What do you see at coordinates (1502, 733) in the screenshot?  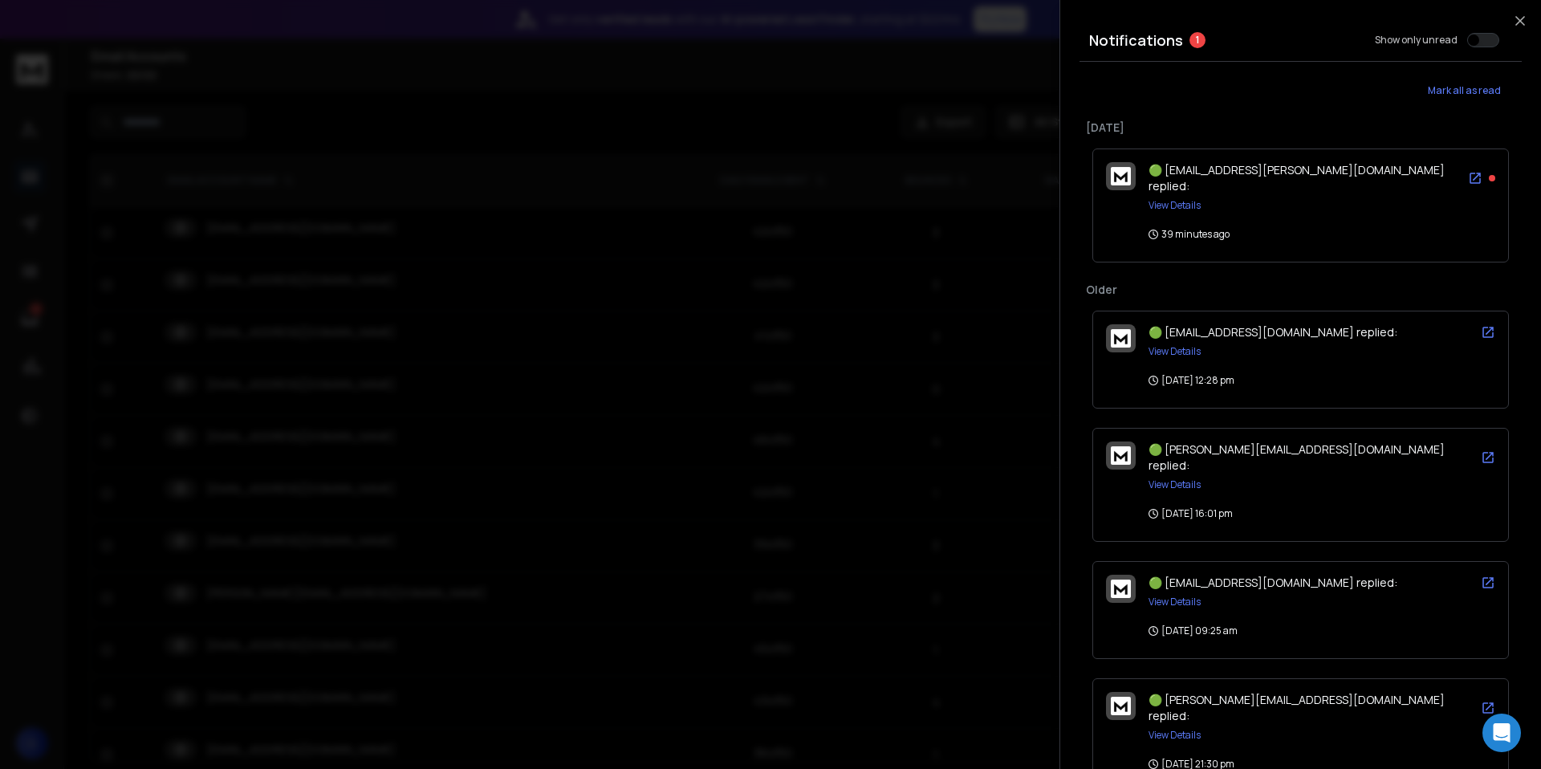 I see `div: Open Intercom Messenger` at bounding box center [1502, 733].